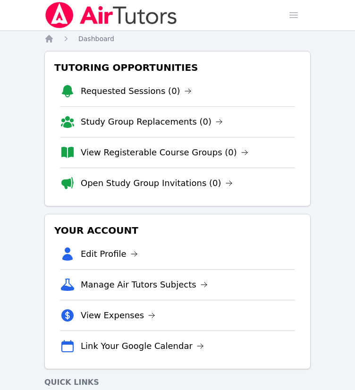  I want to click on a: Study Group Replacements (0), so click(152, 122).